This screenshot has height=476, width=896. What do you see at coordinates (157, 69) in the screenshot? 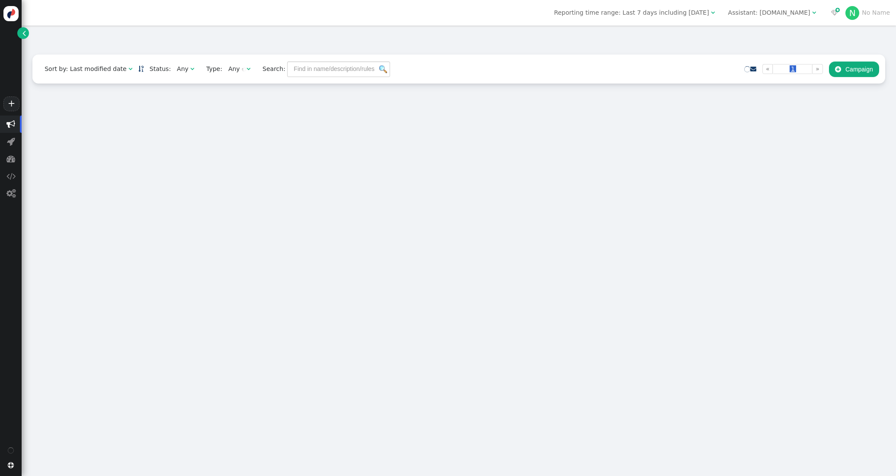
I see `span: Status:` at bounding box center [157, 69].